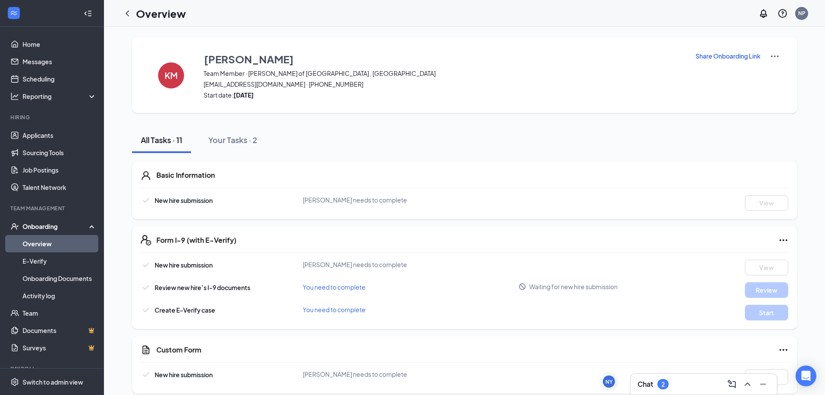  Describe the element at coordinates (609, 381) in the screenshot. I see `div: NY` at that location.